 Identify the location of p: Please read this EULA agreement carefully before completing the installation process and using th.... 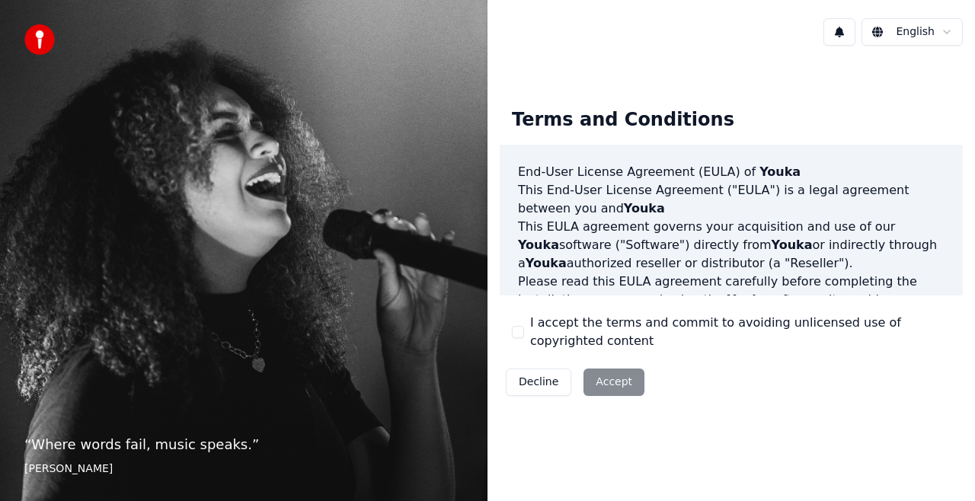
(731, 309).